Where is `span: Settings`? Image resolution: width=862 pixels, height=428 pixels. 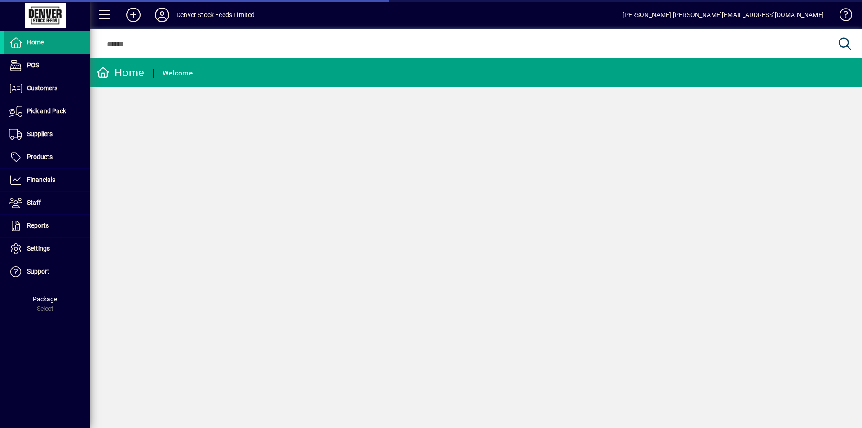
span: Settings is located at coordinates (38, 248).